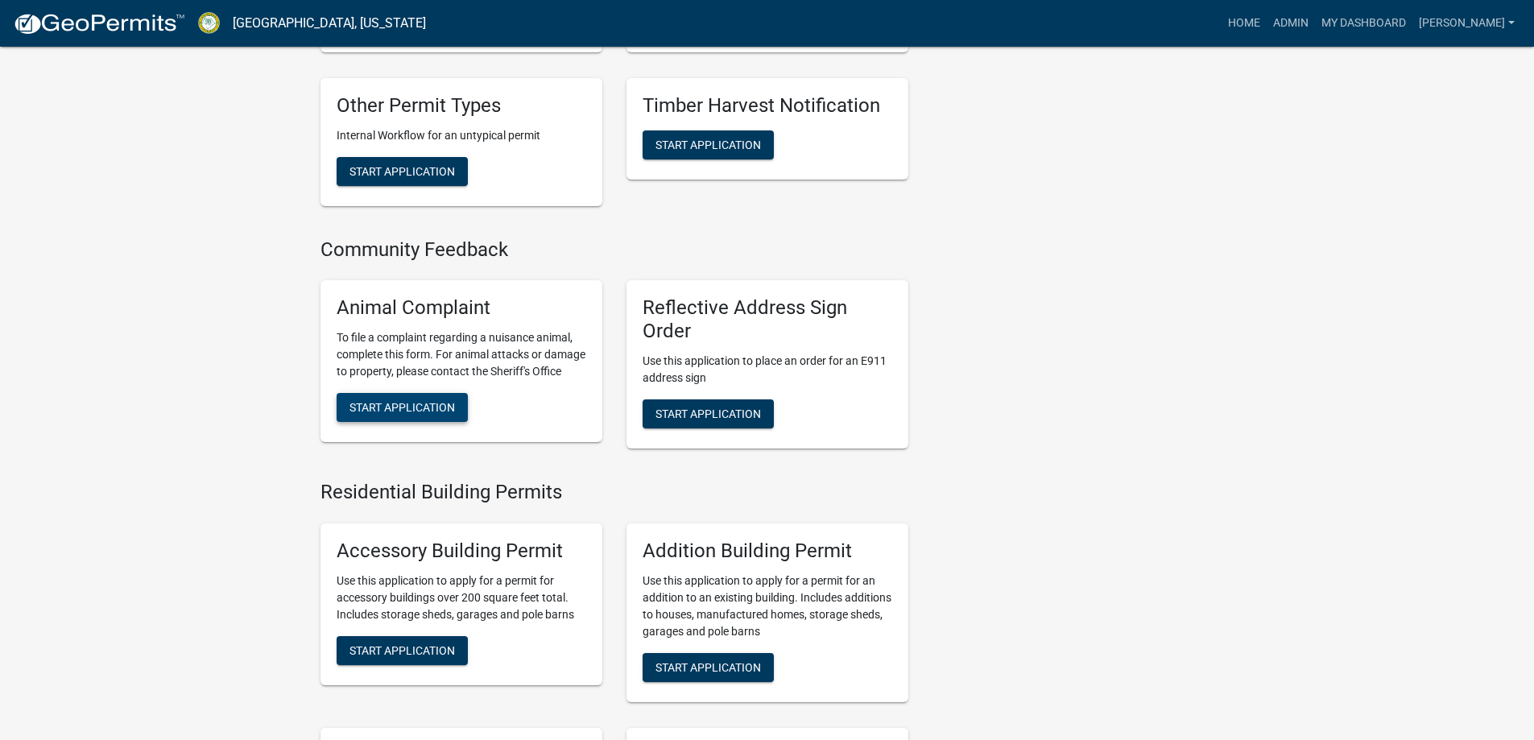  What do you see at coordinates (615, 250) in the screenshot?
I see `h4: Community Feedback` at bounding box center [615, 250].